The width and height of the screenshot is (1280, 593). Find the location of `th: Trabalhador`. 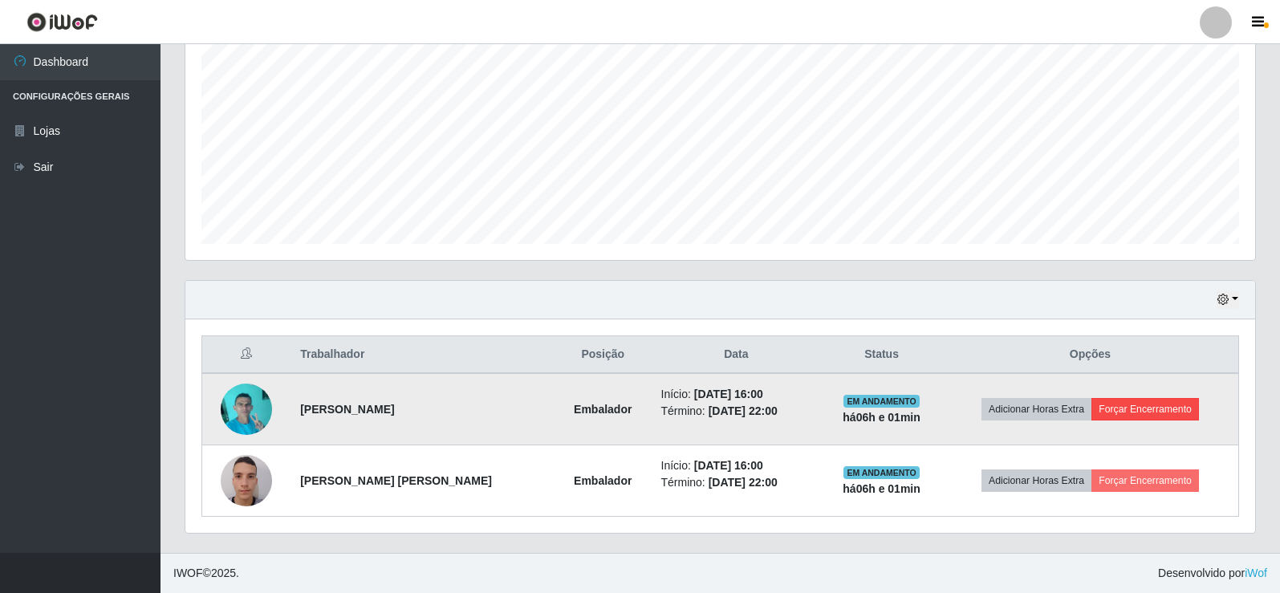

th: Trabalhador is located at coordinates (422, 355).